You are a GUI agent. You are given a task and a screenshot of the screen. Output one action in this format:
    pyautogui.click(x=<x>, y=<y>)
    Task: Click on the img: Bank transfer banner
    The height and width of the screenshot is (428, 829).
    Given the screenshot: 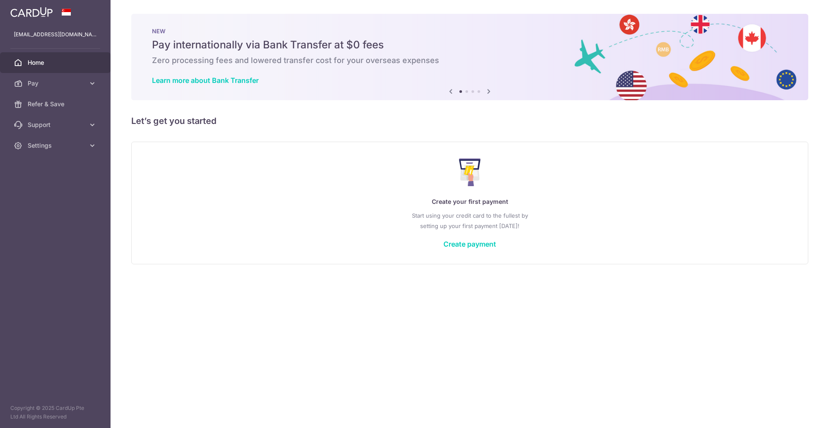 What is the action you would take?
    pyautogui.click(x=470, y=57)
    